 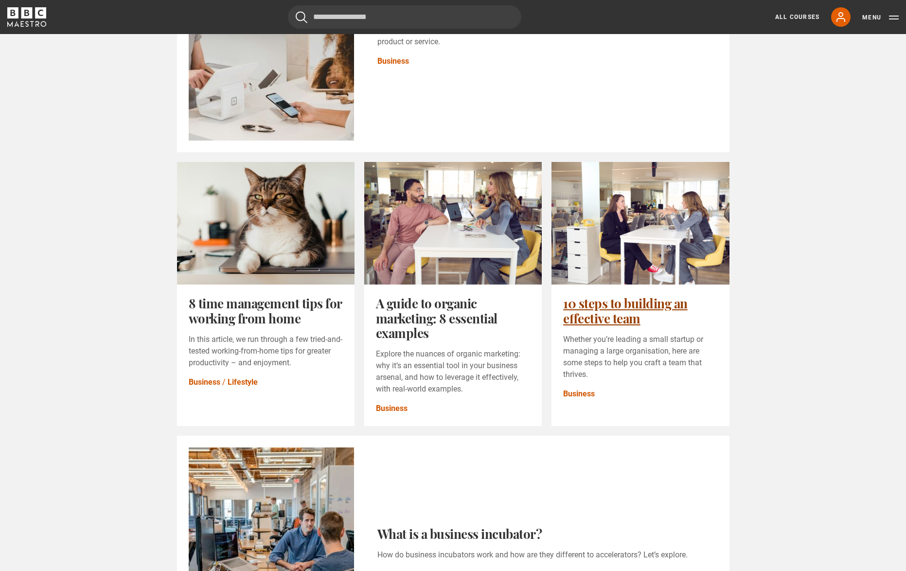 I want to click on input: Search, so click(x=405, y=17).